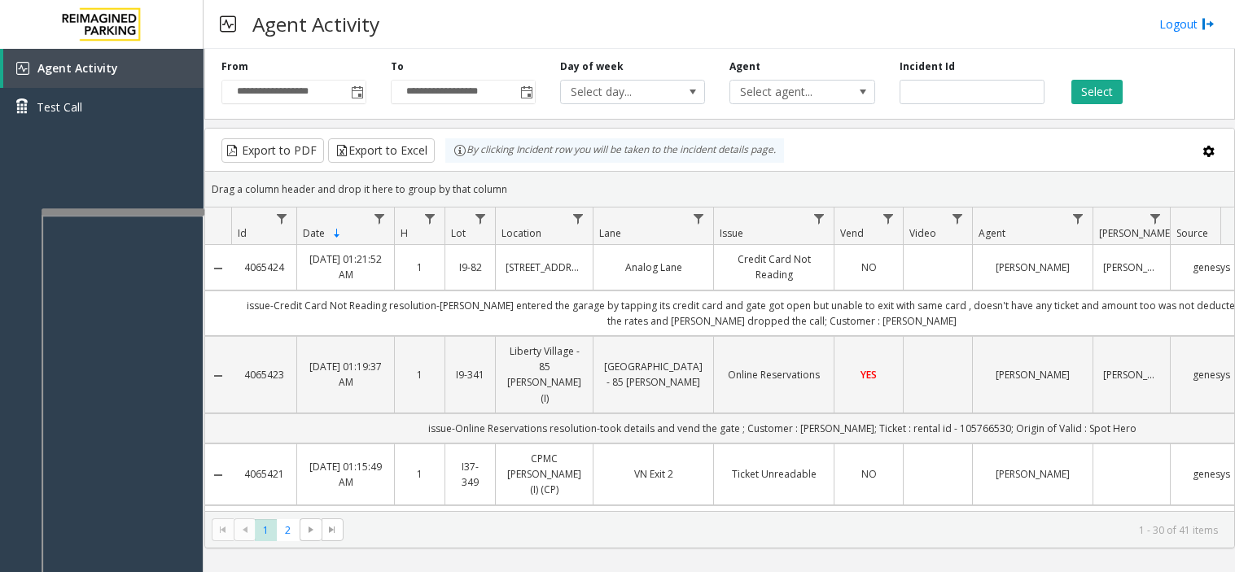 The width and height of the screenshot is (1235, 572). Describe the element at coordinates (282, 218) in the screenshot. I see `a: Id Filter Menu` at that location.